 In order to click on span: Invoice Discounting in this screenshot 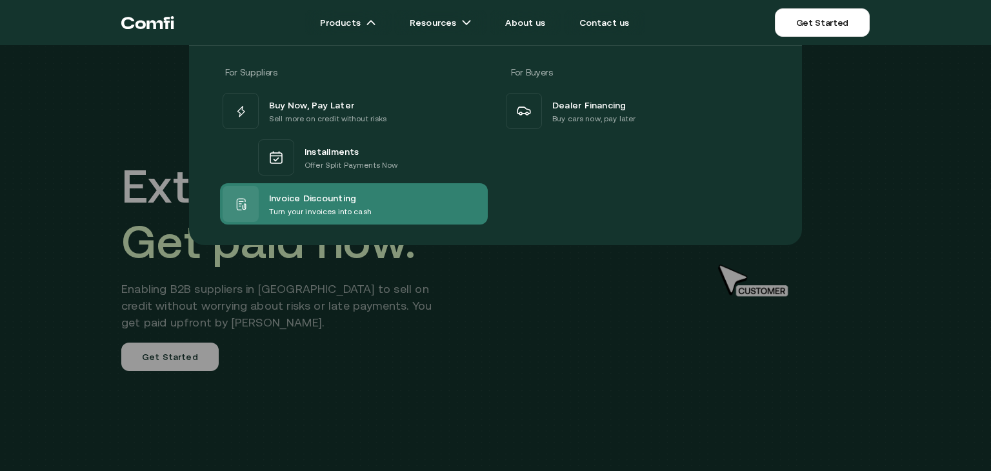, I will do `click(312, 197)`.